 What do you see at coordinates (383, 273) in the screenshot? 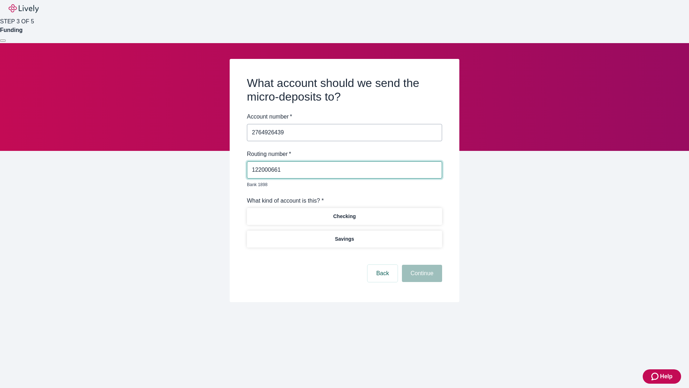
I see `button: Back` at bounding box center [383, 273].